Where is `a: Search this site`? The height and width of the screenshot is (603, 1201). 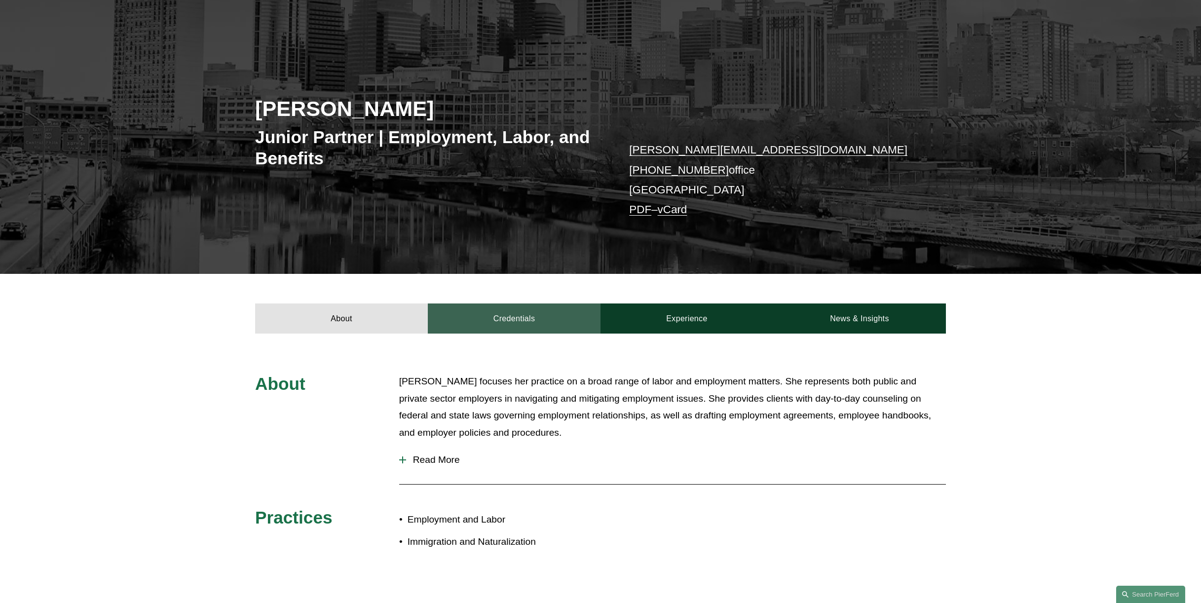 a: Search this site is located at coordinates (1151, 594).